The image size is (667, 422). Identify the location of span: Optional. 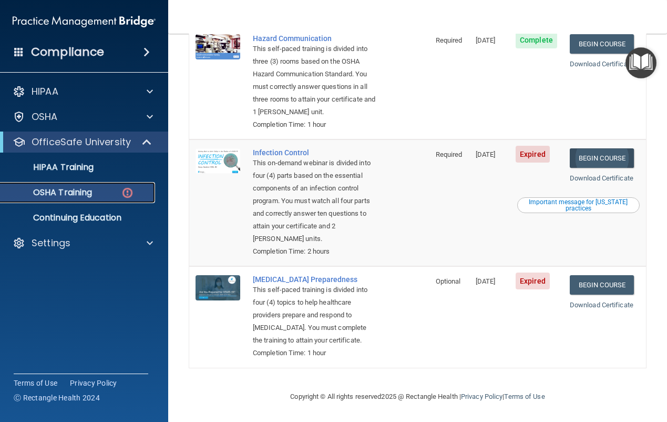
(449, 281).